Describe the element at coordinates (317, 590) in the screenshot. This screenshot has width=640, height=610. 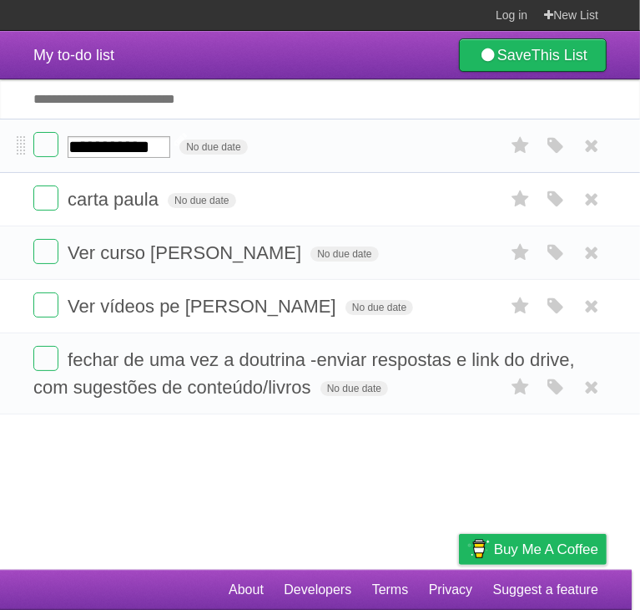
I see `a: Developers` at that location.